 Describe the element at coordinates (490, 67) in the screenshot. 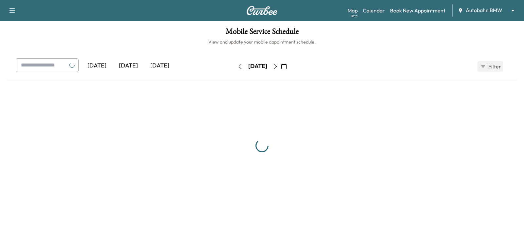

I see `button: Filter` at that location.